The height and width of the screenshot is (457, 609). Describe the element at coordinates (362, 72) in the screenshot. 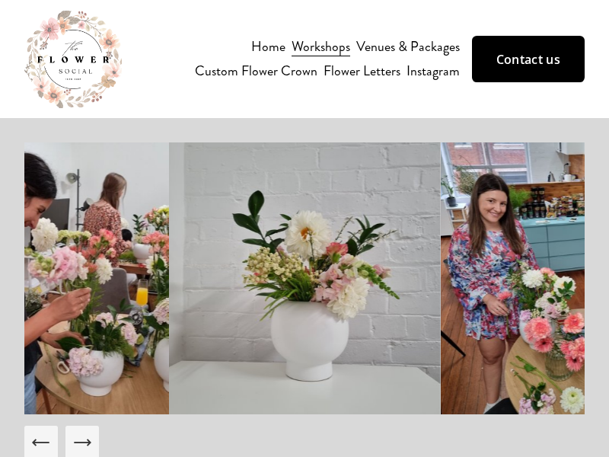

I see `a: Flower Letters` at that location.